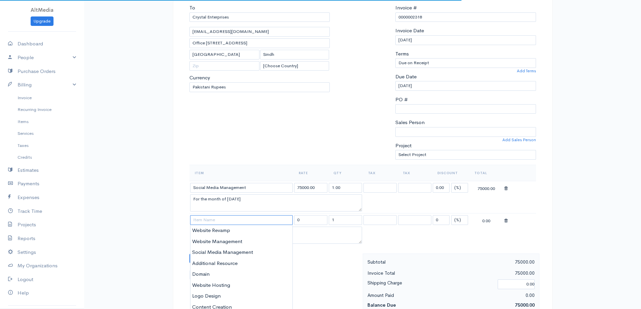  I want to click on strong: Balance Due, so click(381, 305).